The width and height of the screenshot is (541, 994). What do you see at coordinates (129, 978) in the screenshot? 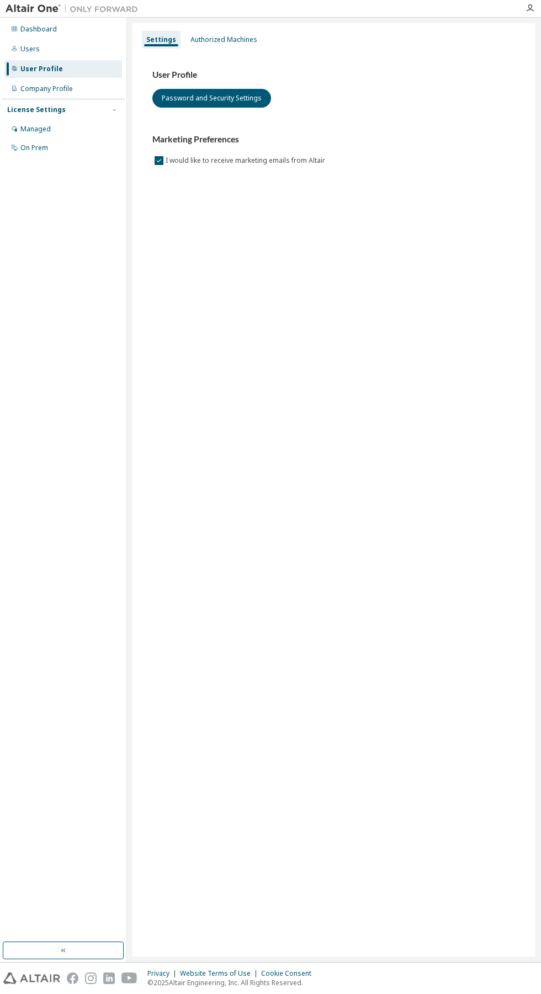
I see `img: youtube.svg` at bounding box center [129, 978].